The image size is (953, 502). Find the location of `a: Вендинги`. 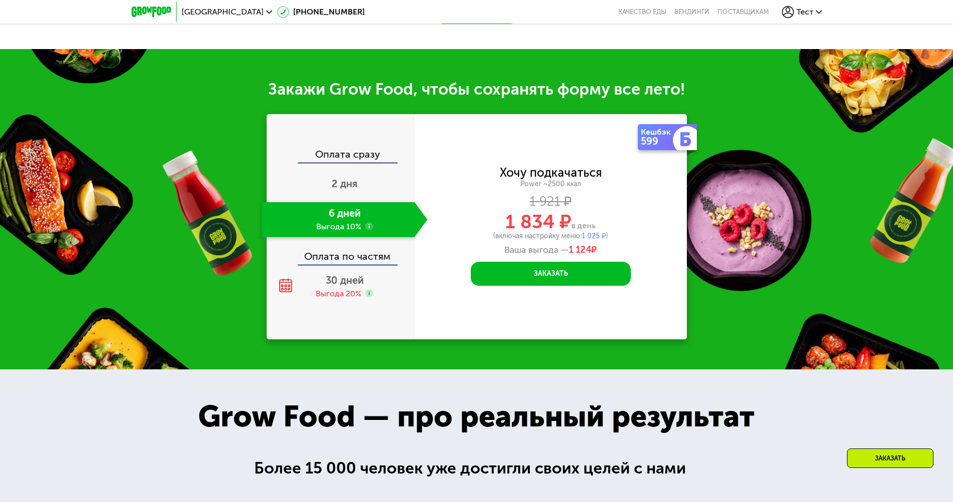

a: Вендинги is located at coordinates (692, 12).